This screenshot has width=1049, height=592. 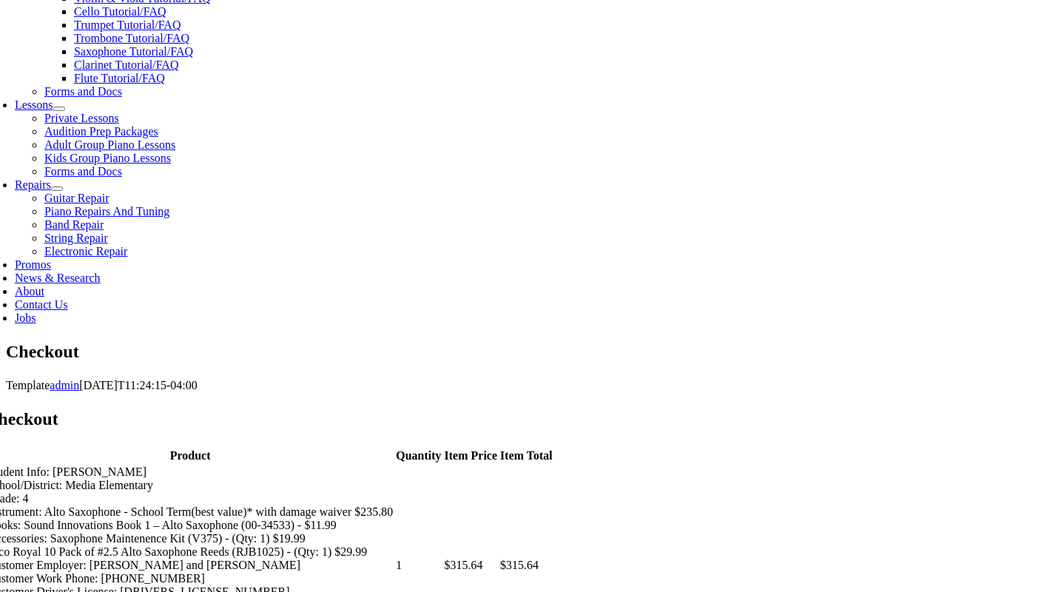 I want to click on button: Open submenu of Repairs, so click(x=57, y=189).